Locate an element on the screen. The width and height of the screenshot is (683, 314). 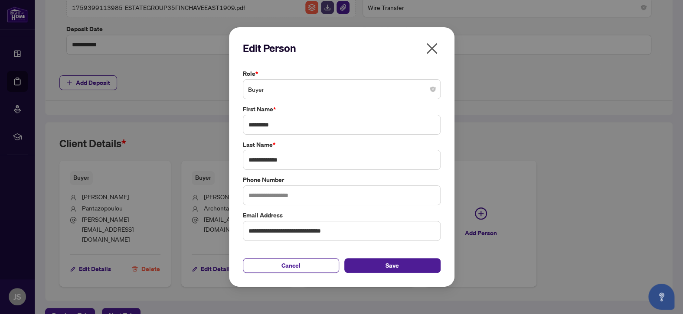
span: close-circle is located at coordinates (433, 89).